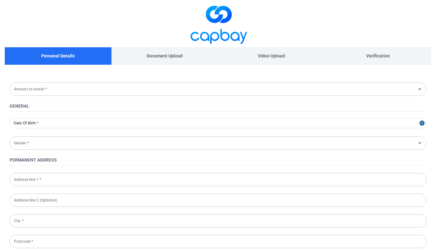 The height and width of the screenshot is (251, 436). Describe the element at coordinates (423, 123) in the screenshot. I see `button: Close` at that location.